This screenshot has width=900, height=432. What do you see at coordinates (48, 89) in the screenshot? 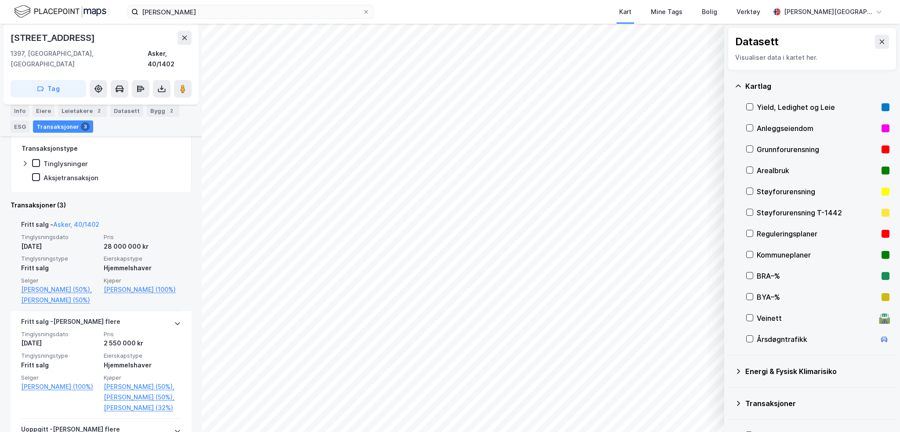
I see `button: Tag` at bounding box center [48, 89].